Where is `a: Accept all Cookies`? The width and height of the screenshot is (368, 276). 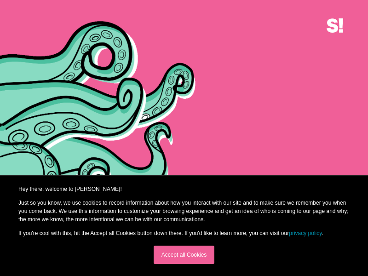 a: Accept all Cookies is located at coordinates (184, 255).